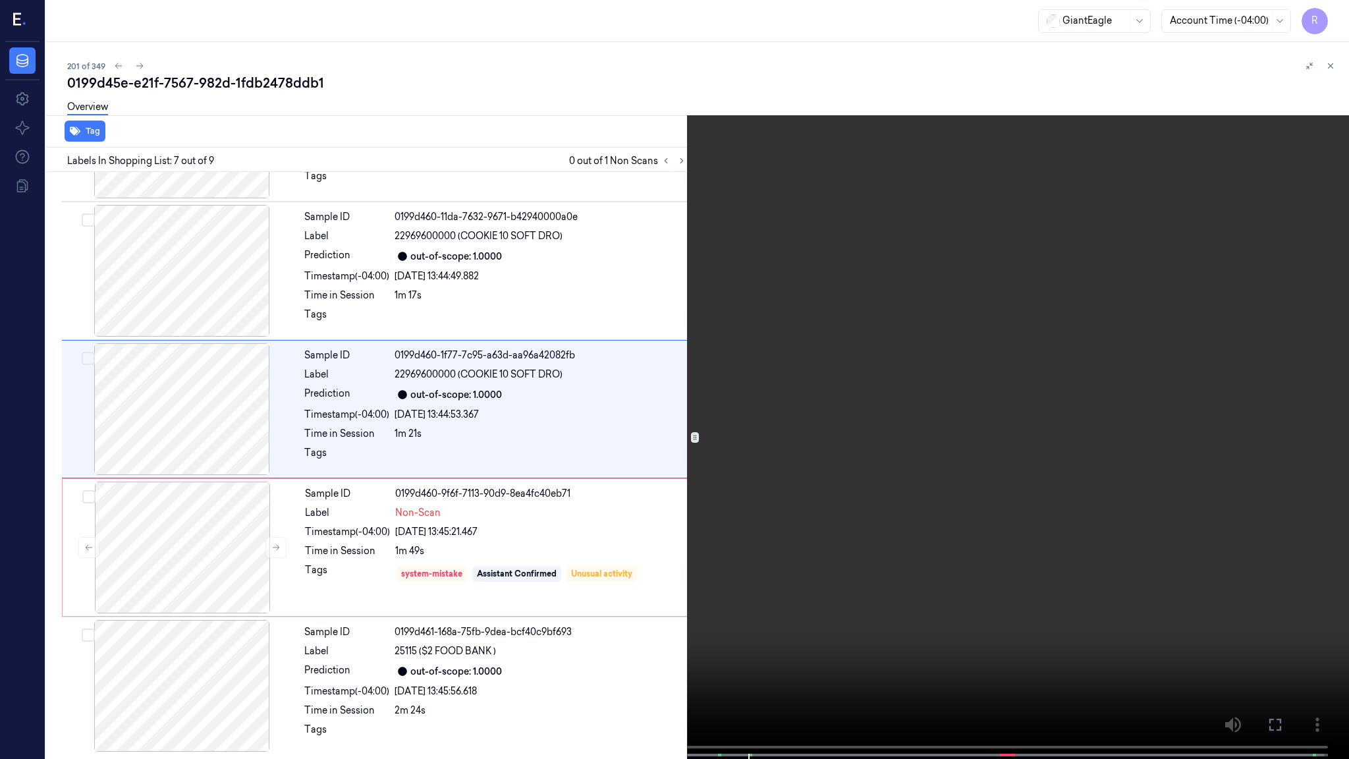  Describe the element at coordinates (541, 433) in the screenshot. I see `div: 1m 21s` at that location.